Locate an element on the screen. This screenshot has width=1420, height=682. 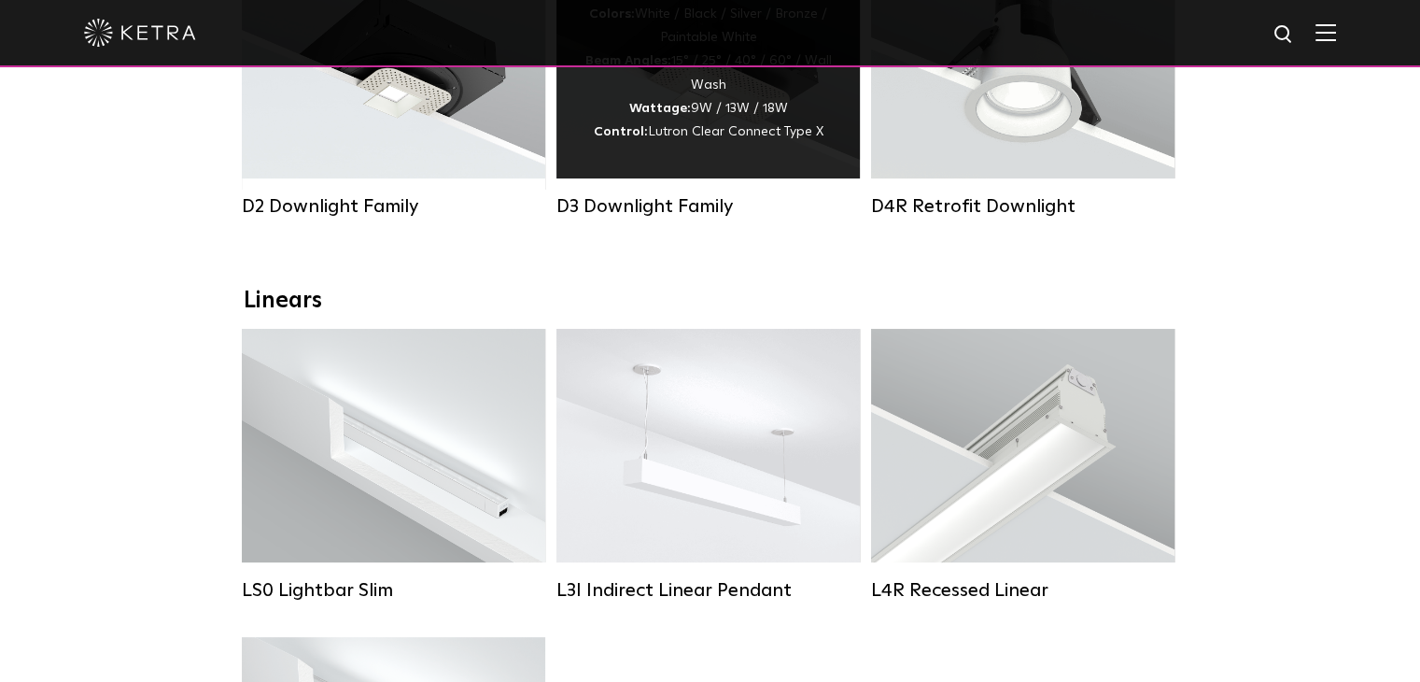
div: L3I Indirect Linear Pendant is located at coordinates (708, 590).